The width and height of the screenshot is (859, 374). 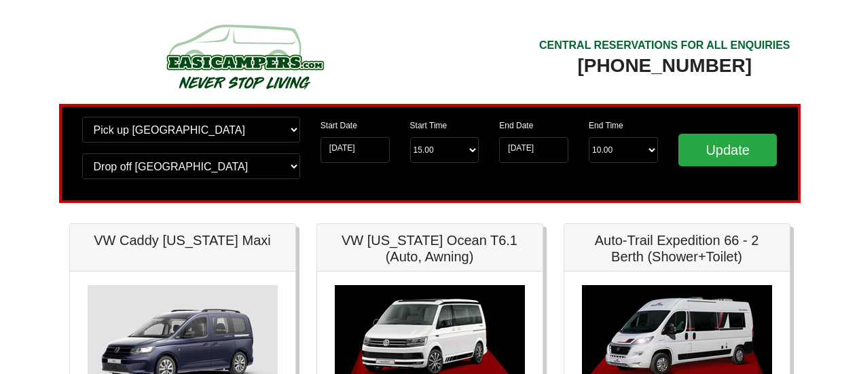 I want to click on label: End Time, so click(x=606, y=126).